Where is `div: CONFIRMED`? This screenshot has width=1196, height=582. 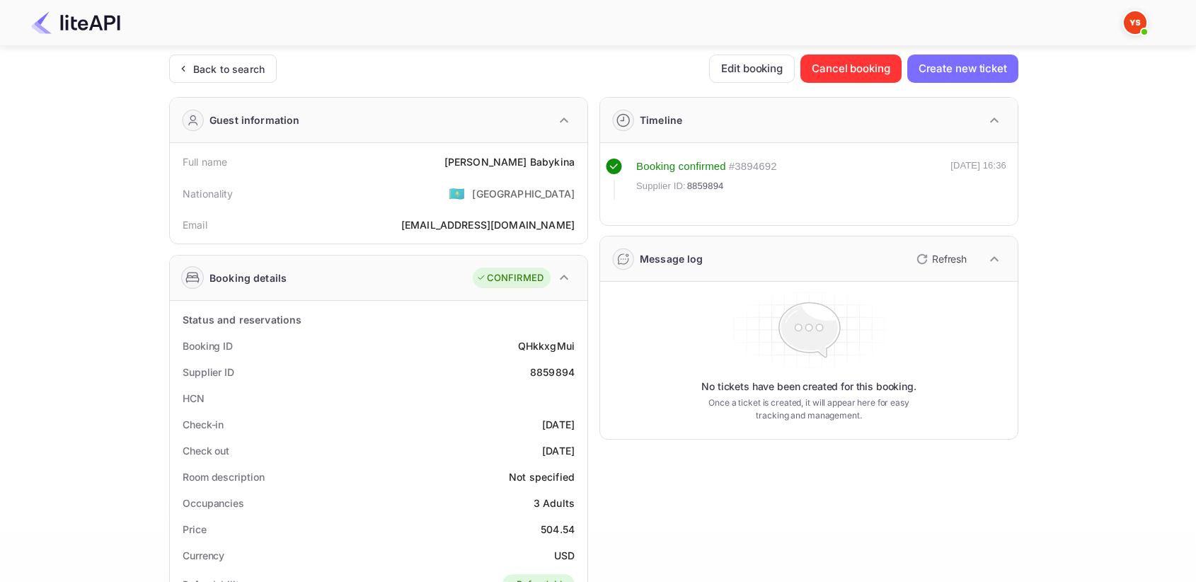
div: CONFIRMED is located at coordinates (510, 278).